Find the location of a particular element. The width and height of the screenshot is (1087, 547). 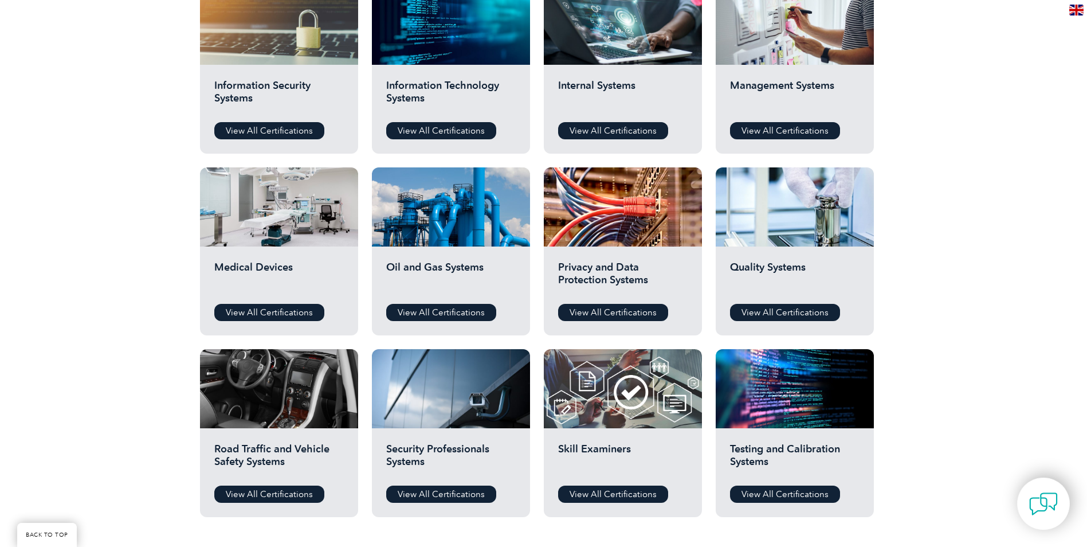

a: BACK TO TOP is located at coordinates (47, 535).